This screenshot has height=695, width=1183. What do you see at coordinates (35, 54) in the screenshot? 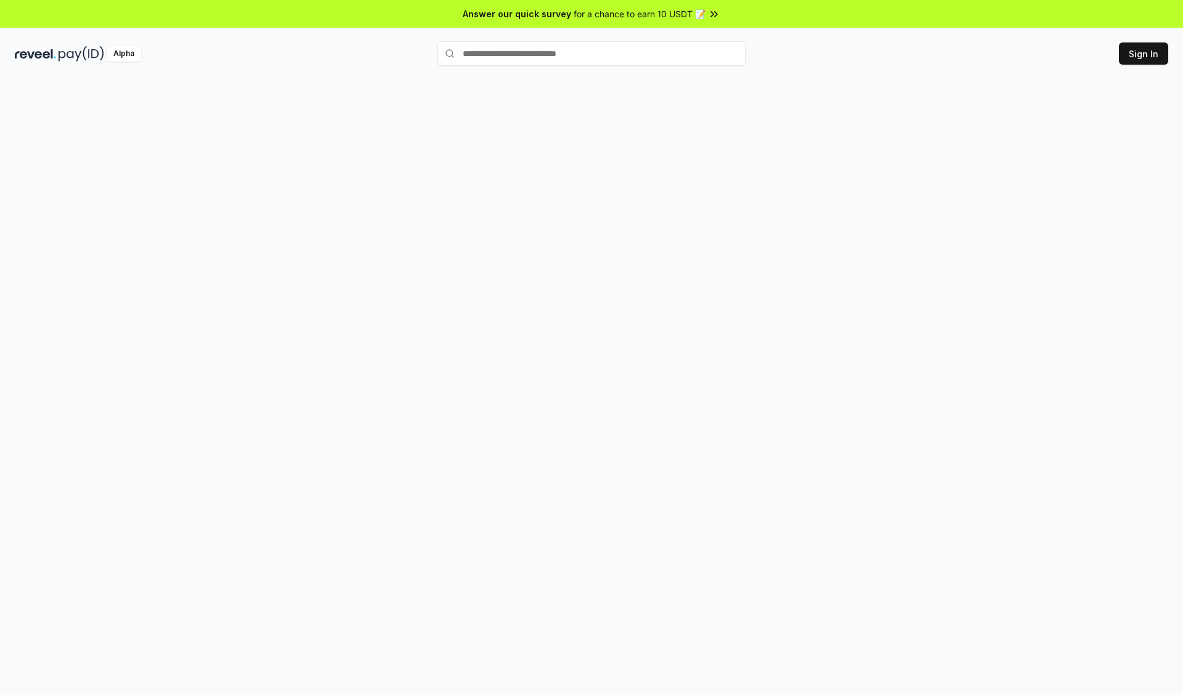
I see `img: reveel_dark` at bounding box center [35, 54].